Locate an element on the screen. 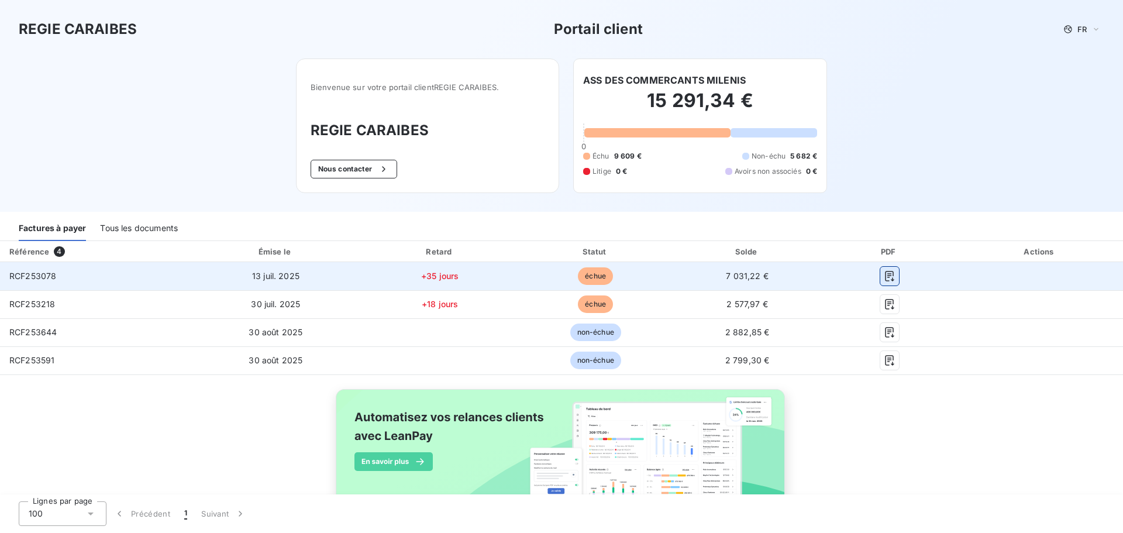 The image size is (1123, 533). button: Nous contacter is located at coordinates (354, 169).